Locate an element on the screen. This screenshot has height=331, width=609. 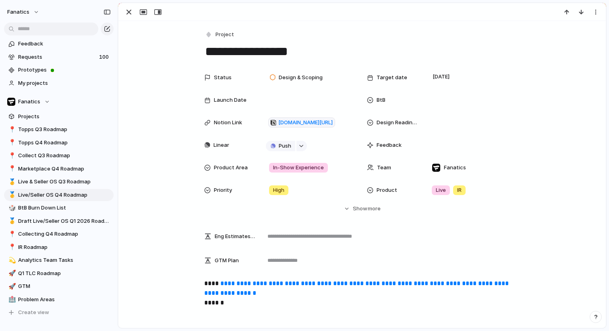
span: GTM Plan is located at coordinates (227, 261).